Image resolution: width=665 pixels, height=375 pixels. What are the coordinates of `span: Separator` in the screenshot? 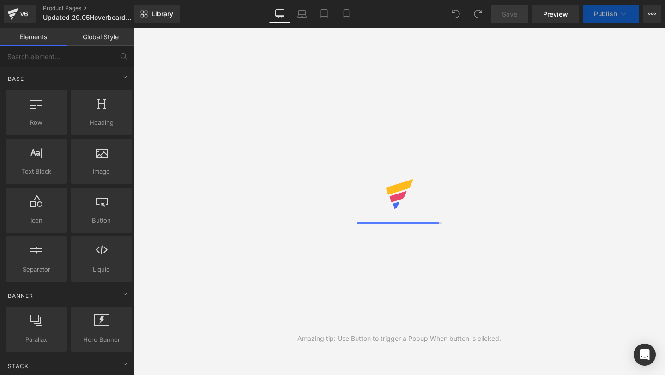 It's located at (36, 269).